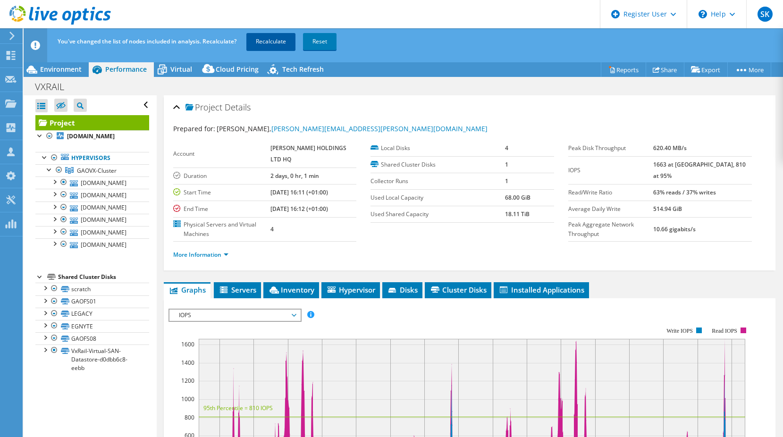 This screenshot has width=783, height=437. Describe the element at coordinates (237, 290) in the screenshot. I see `span: Servers` at that location.